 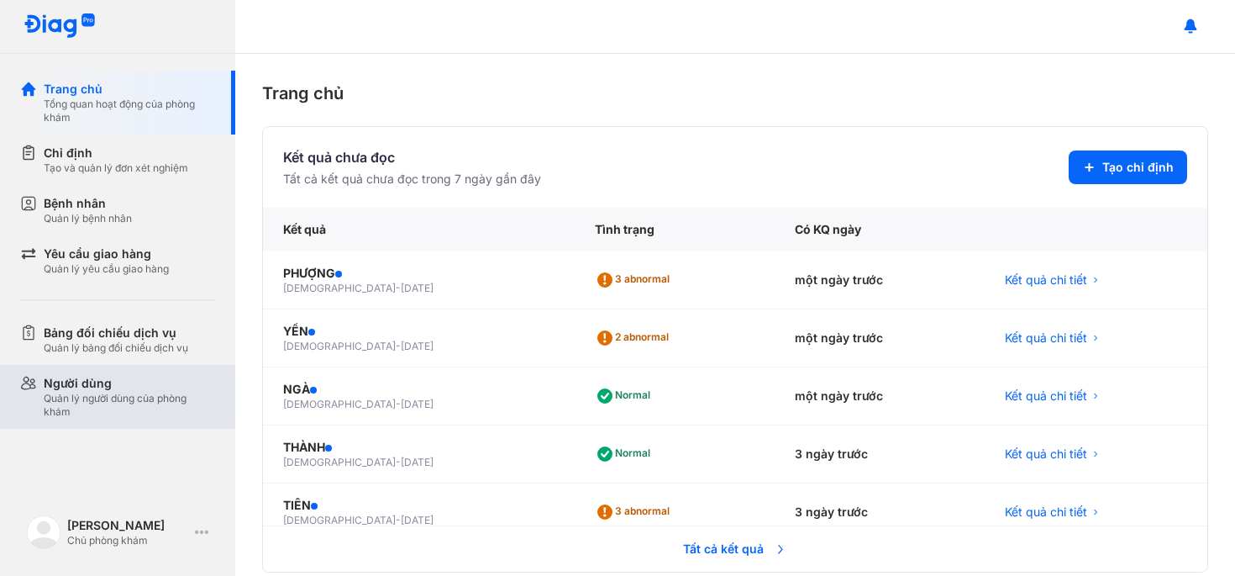 I want to click on div: Tổng quan hoạt động của phòng khám, so click(x=129, y=111).